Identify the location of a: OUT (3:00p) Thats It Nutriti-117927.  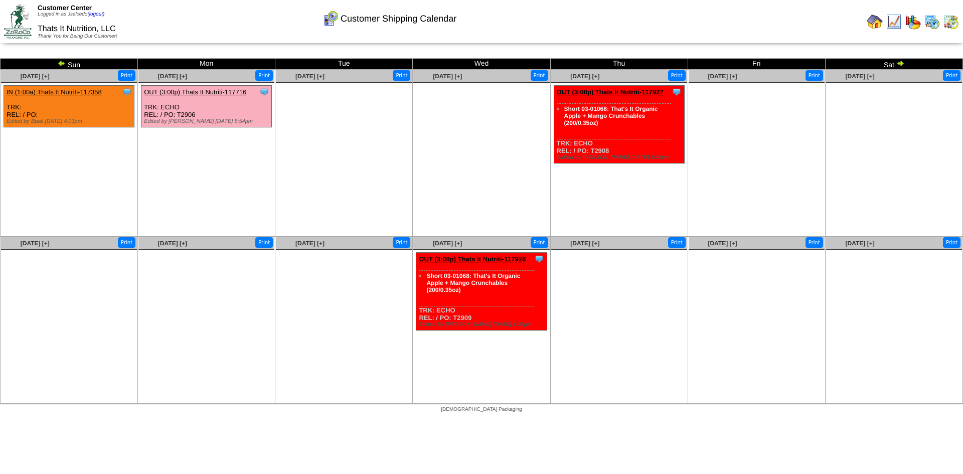
(610, 92).